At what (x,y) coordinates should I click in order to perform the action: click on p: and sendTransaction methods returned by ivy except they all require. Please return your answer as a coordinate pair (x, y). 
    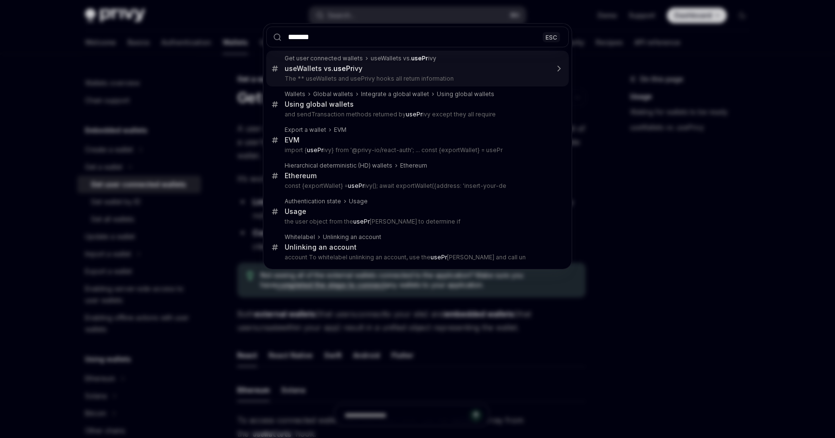
    Looking at the image, I should click on (416, 114).